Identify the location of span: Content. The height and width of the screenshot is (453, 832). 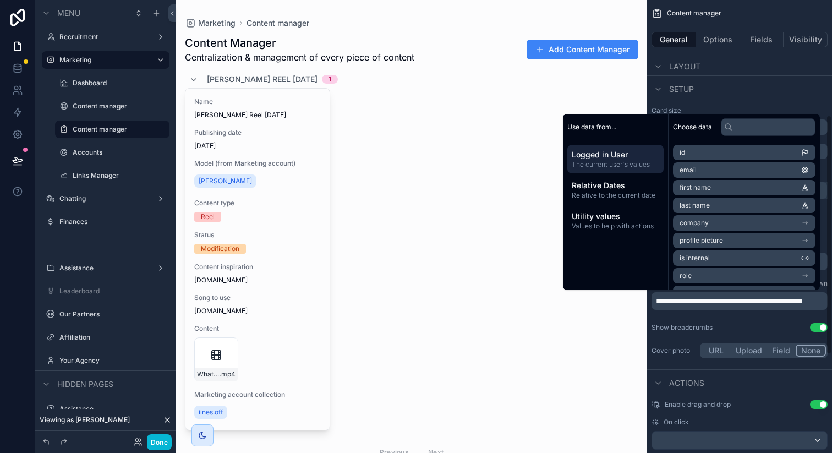
(257, 328).